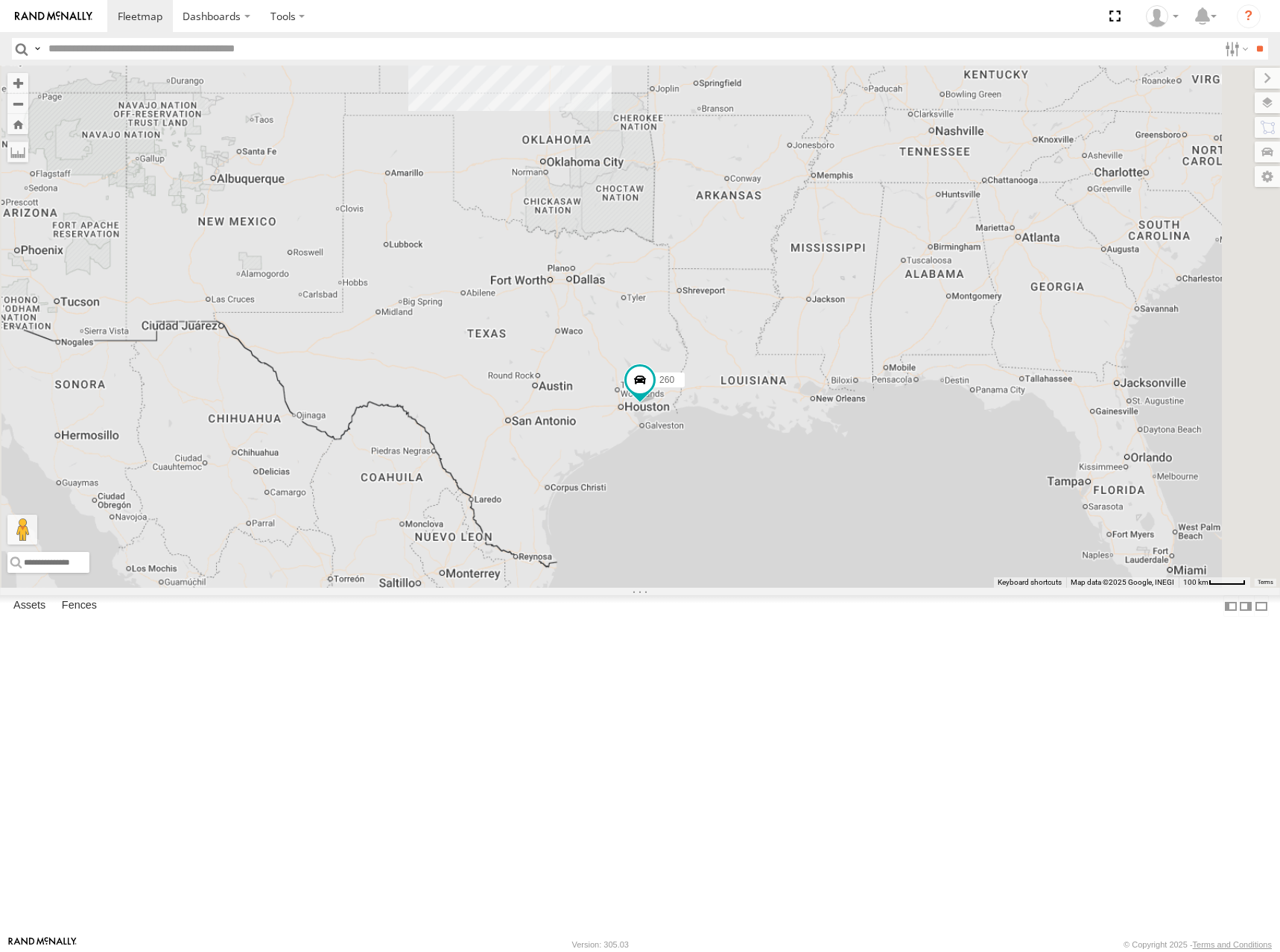  What do you see at coordinates (1030, 583) in the screenshot?
I see `button: Keyboard shortcuts` at bounding box center [1030, 583].